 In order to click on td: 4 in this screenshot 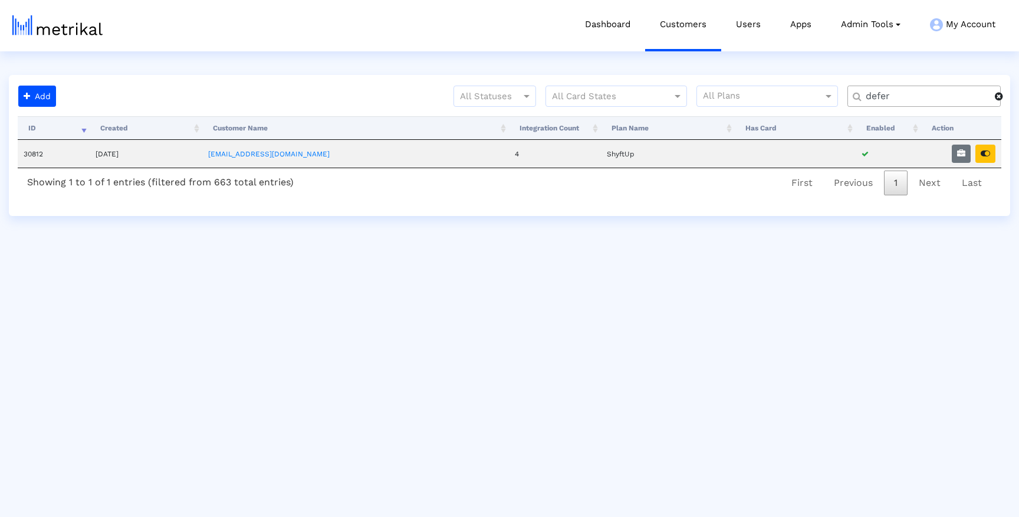, I will do `click(555, 153)`.